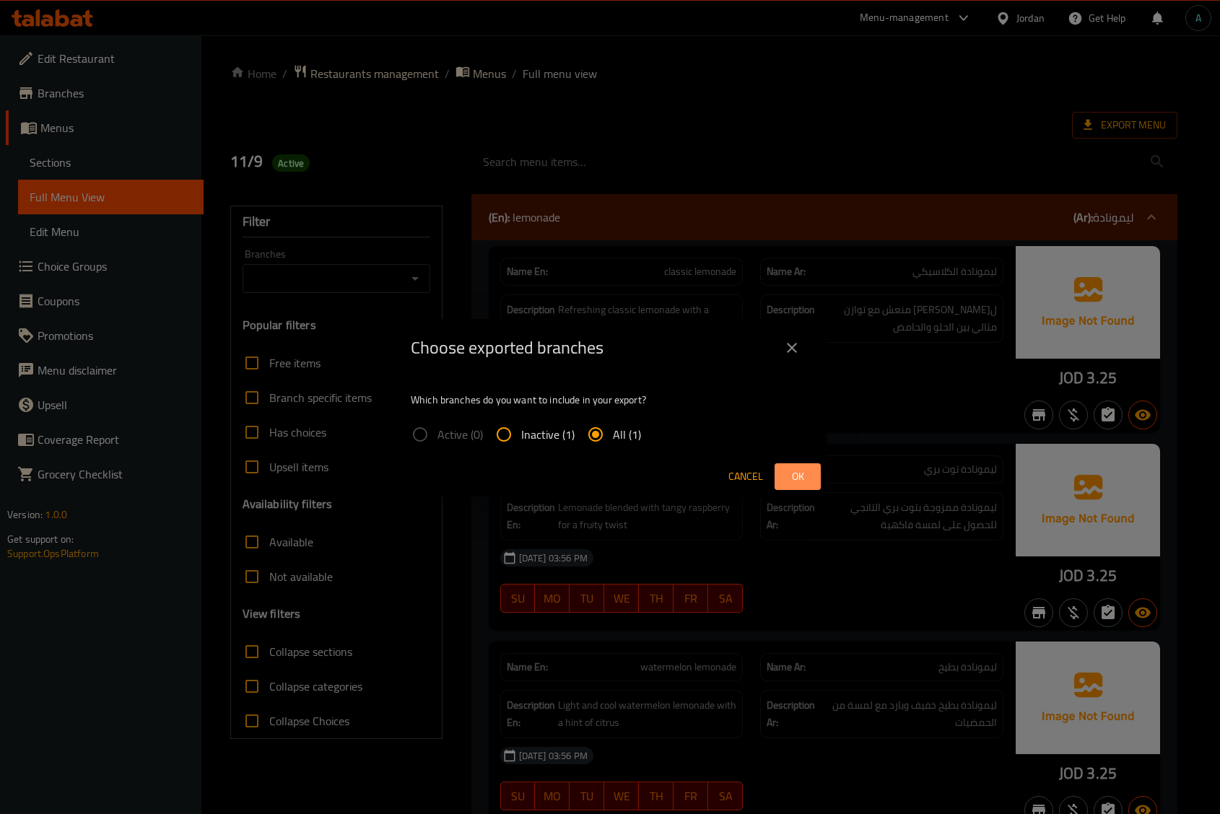 The image size is (1220, 814). Describe the element at coordinates (460, 435) in the screenshot. I see `span: Active (0)` at that location.